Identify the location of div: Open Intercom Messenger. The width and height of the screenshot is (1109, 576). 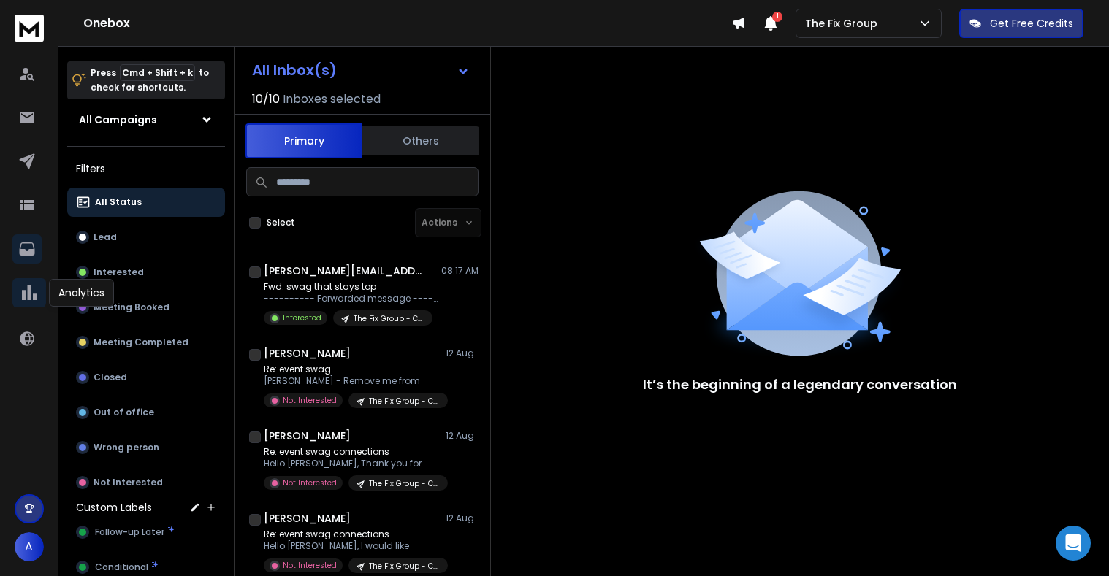
(1073, 543).